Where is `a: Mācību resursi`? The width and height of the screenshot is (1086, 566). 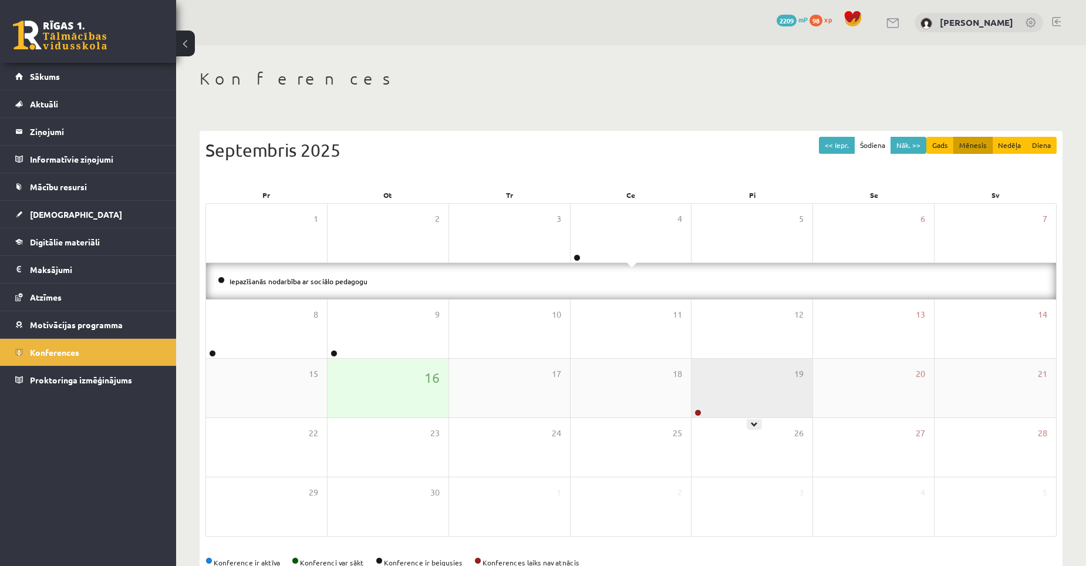
a: Mācību resursi is located at coordinates (88, 187).